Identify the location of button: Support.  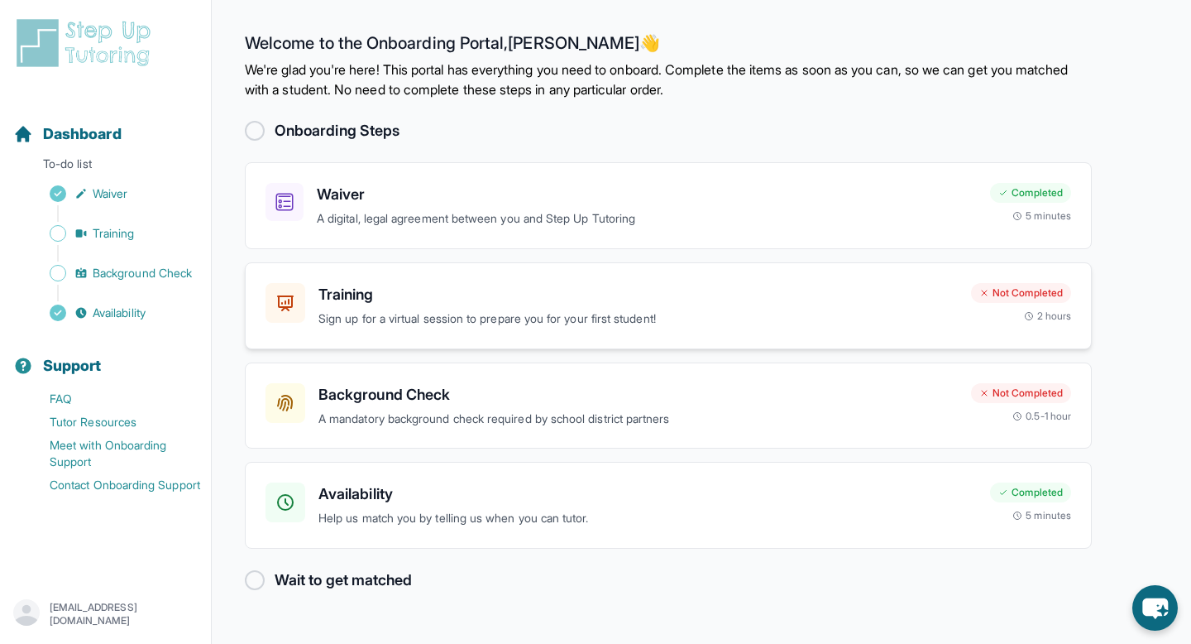
(105, 356).